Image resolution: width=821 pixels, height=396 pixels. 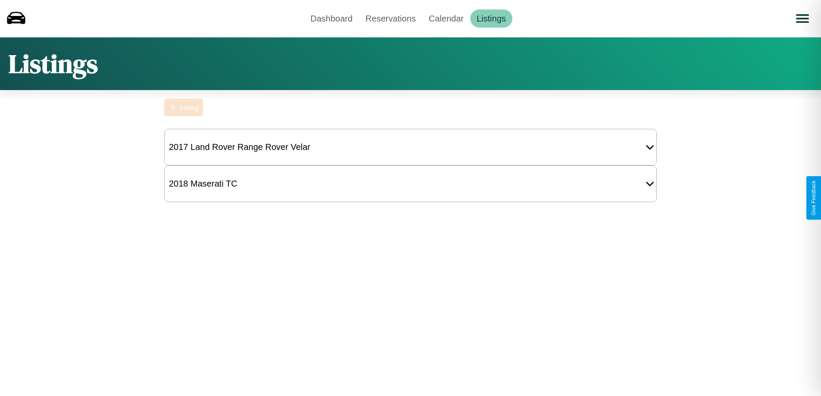 What do you see at coordinates (240, 147) in the screenshot?
I see `div: 2017 Land Rover Range Rover Velar` at bounding box center [240, 147].